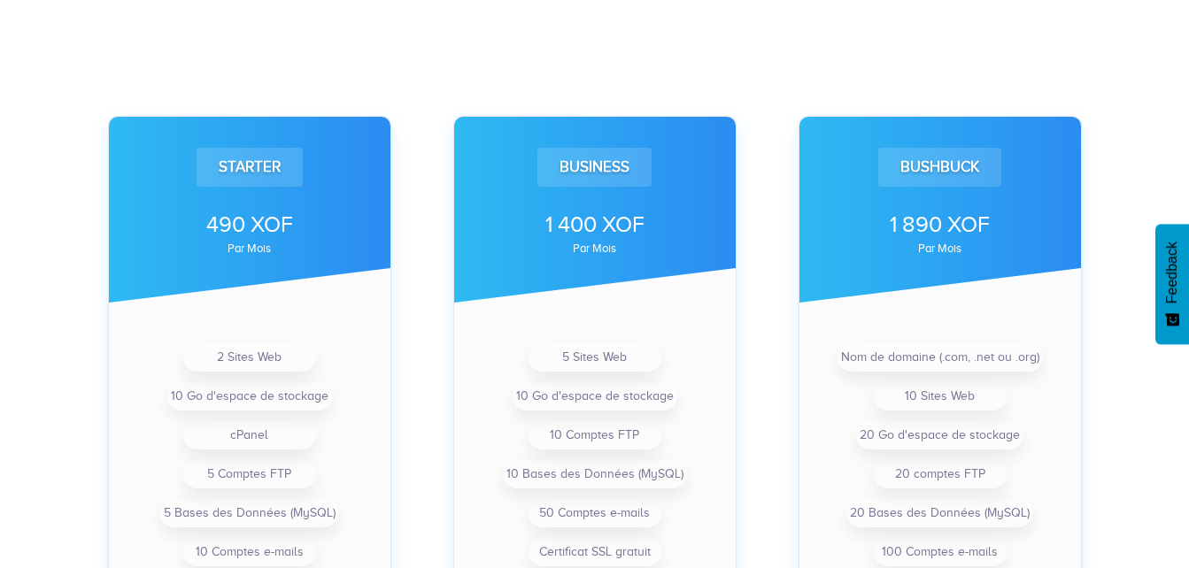 The width and height of the screenshot is (1189, 568). What do you see at coordinates (940, 552) in the screenshot?
I see `li: 100 Comptes e-mails` at bounding box center [940, 552].